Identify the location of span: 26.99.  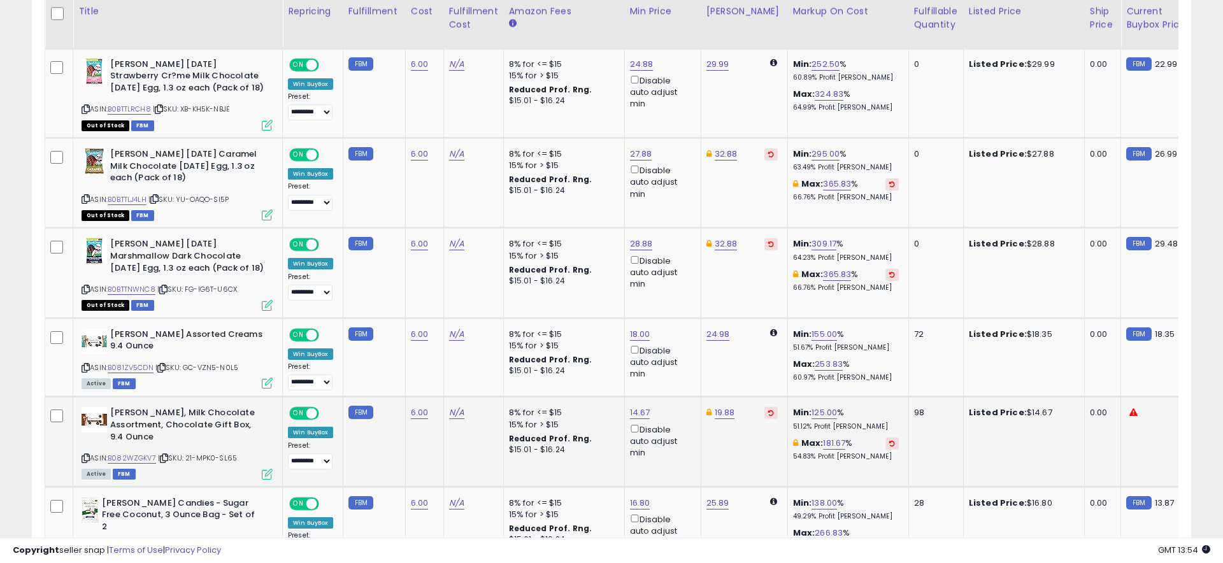
(1167, 154).